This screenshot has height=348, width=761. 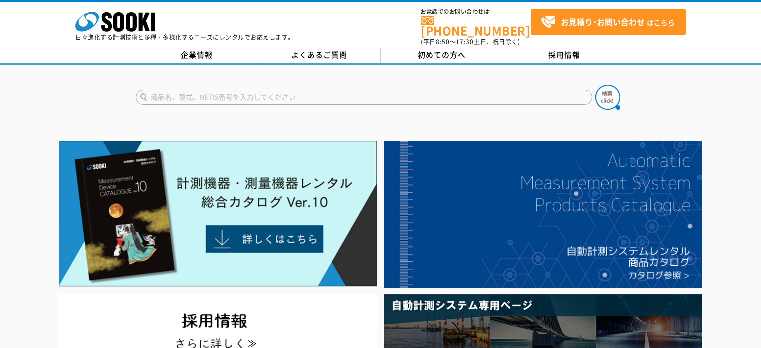 What do you see at coordinates (608, 22) in the screenshot?
I see `span: はこちら` at bounding box center [608, 22].